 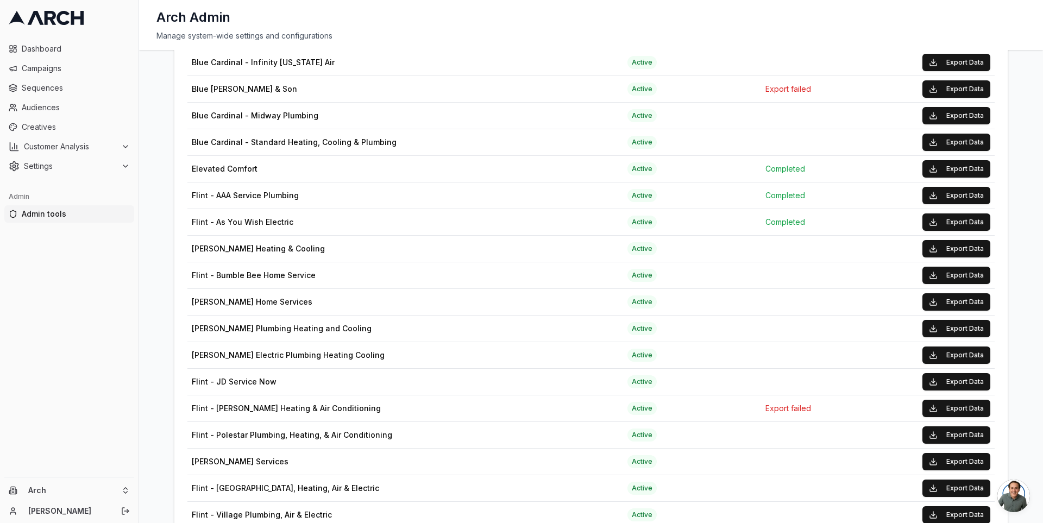 What do you see at coordinates (405, 435) in the screenshot?
I see `td: Flint - Polestar Plumbing, Heating, & Air Conditioning` at bounding box center [405, 435].